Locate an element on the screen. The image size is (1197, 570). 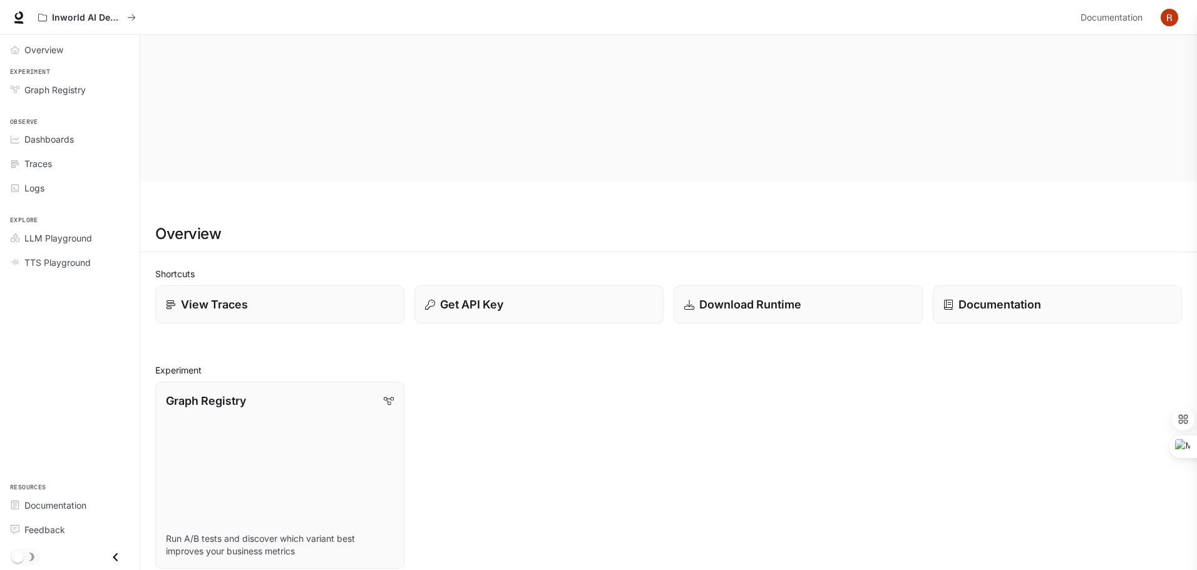
img: User avatar is located at coordinates (1169, 18).